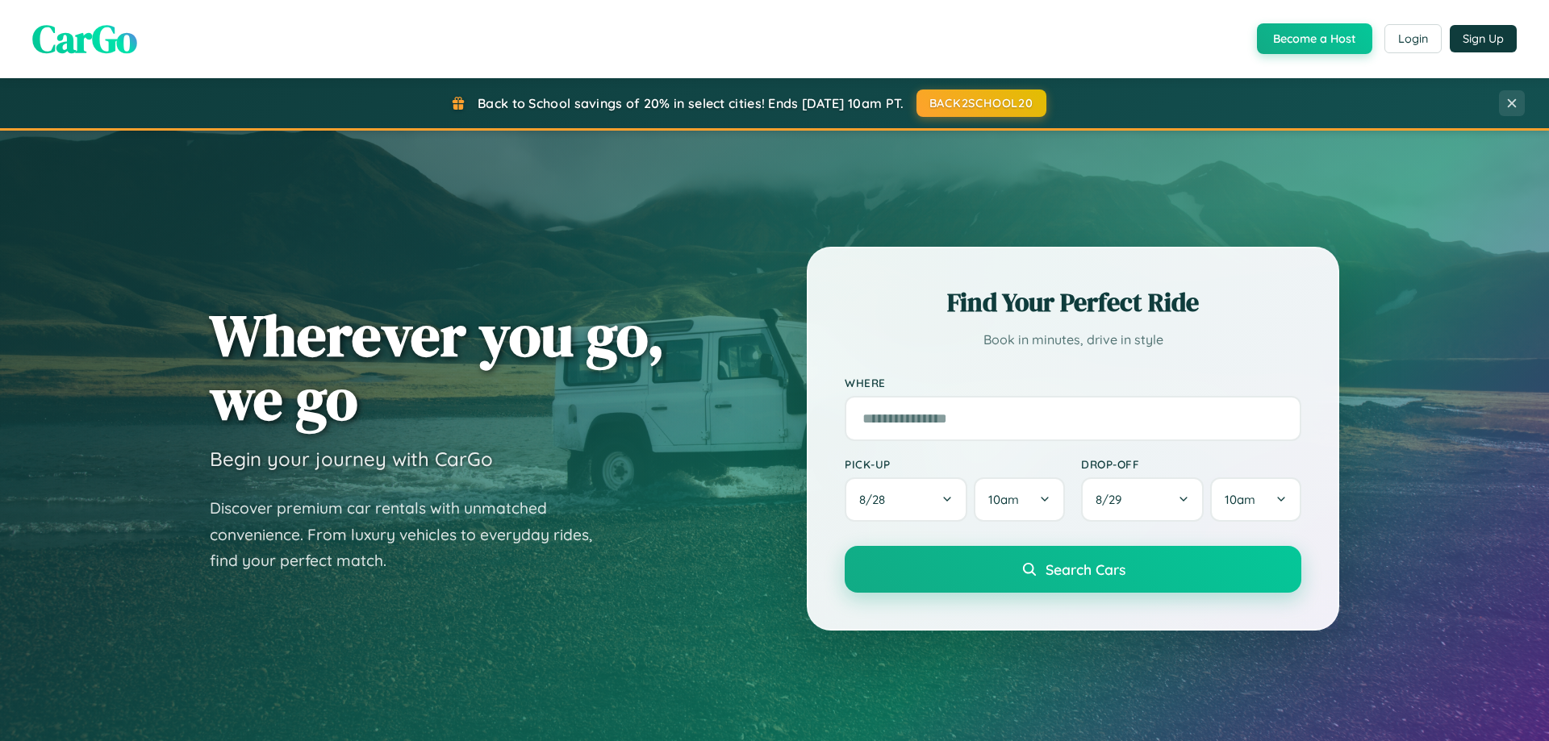 The width and height of the screenshot is (1549, 741). I want to click on span: 8 / 28, so click(876, 499).